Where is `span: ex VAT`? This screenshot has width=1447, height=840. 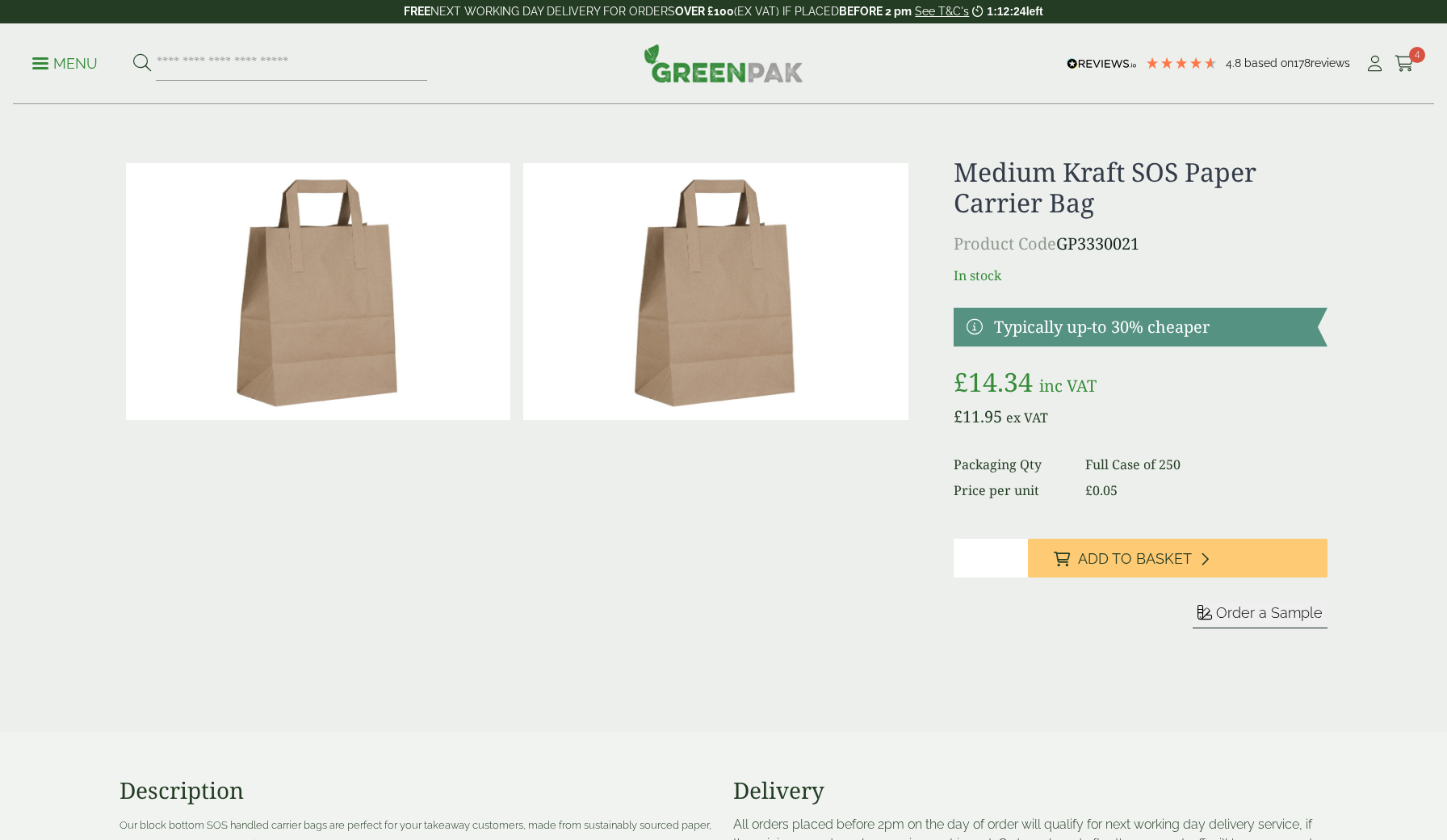
span: ex VAT is located at coordinates (1027, 418).